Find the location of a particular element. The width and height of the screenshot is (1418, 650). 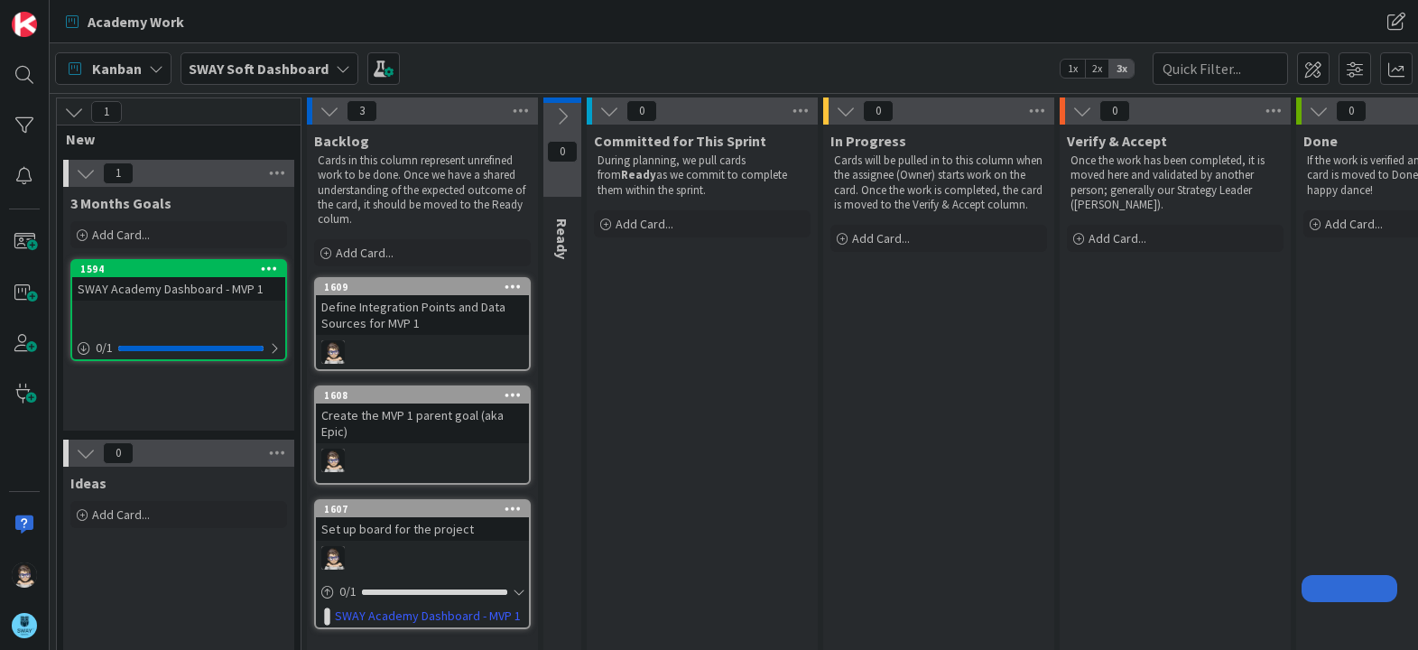

div: Define Integration Points and Data Sources for MVP 1 is located at coordinates (422, 315).